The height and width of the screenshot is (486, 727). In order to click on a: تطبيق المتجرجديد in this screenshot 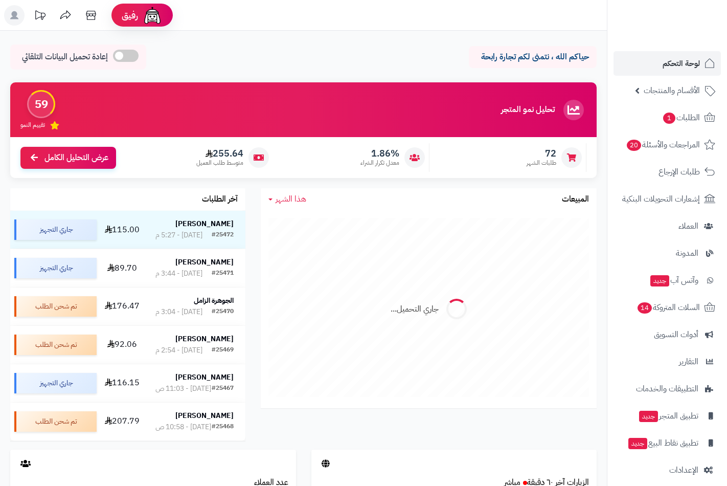, I will do `click(668, 416)`.